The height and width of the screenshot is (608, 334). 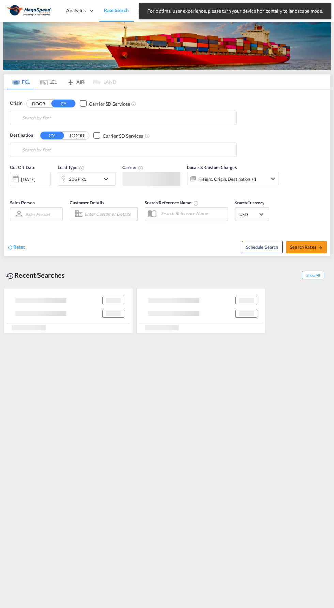 I want to click on div: Freight Origin Destination Factory Stuffing, so click(x=227, y=179).